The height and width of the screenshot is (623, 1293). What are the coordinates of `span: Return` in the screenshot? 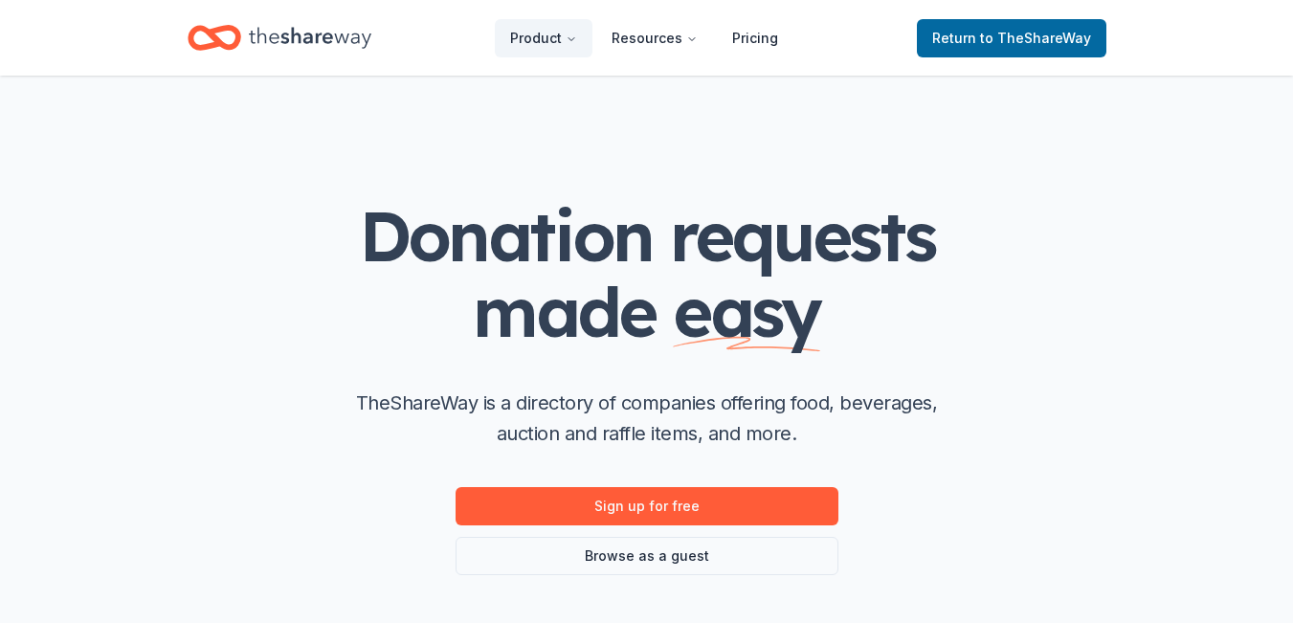 It's located at (1012, 38).